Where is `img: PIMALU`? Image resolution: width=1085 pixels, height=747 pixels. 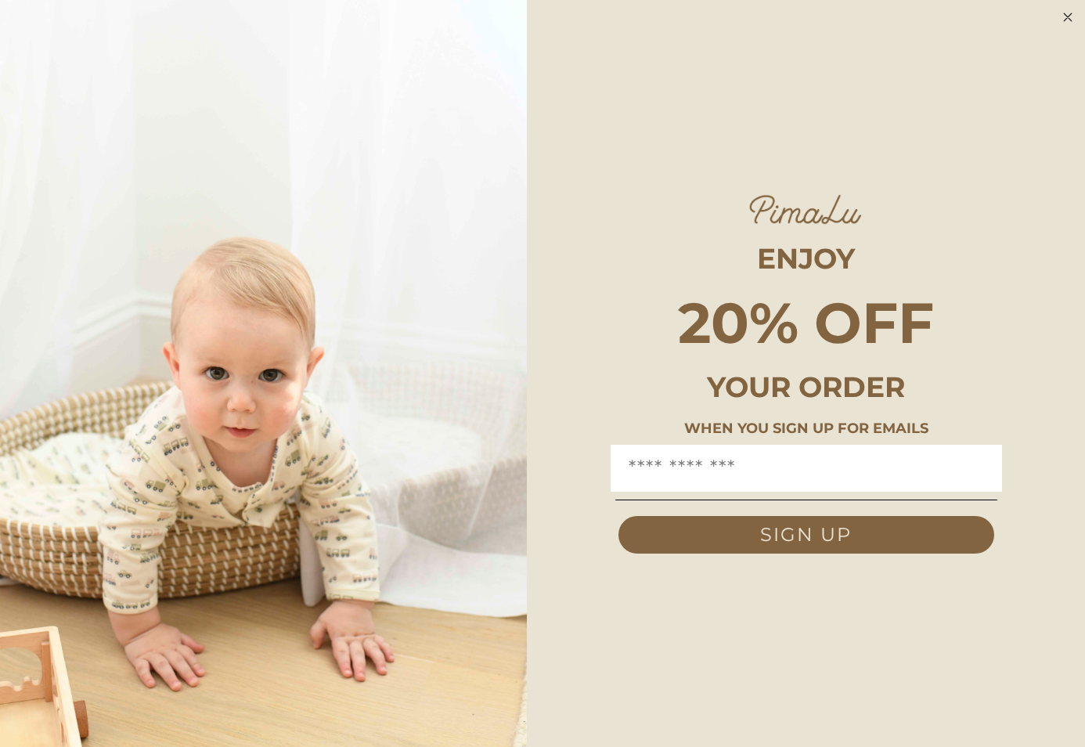
img: PIMALU is located at coordinates (806, 210).